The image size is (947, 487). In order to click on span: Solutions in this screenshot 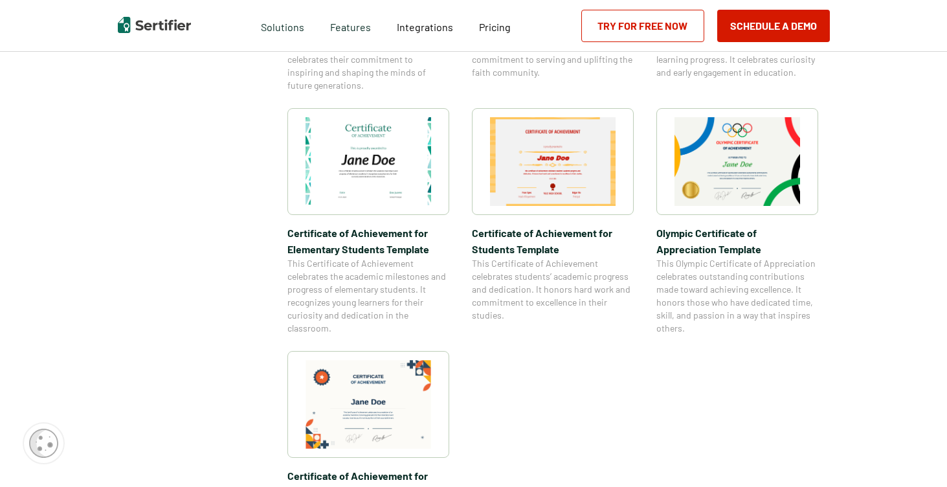, I will do `click(282, 25)`.